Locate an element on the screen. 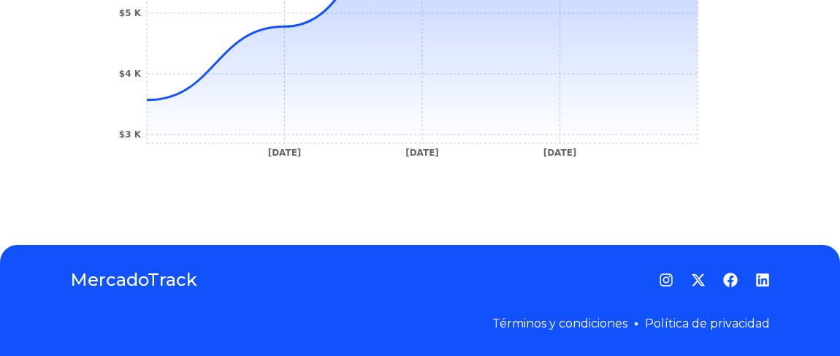 This screenshot has width=840, height=356. tspan: $5 K is located at coordinates (130, 13).